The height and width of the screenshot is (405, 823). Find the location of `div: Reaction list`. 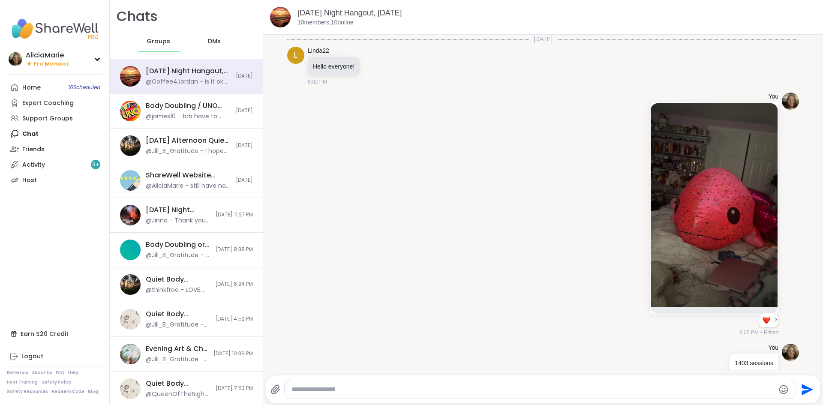

div: Reaction list is located at coordinates (766, 320).